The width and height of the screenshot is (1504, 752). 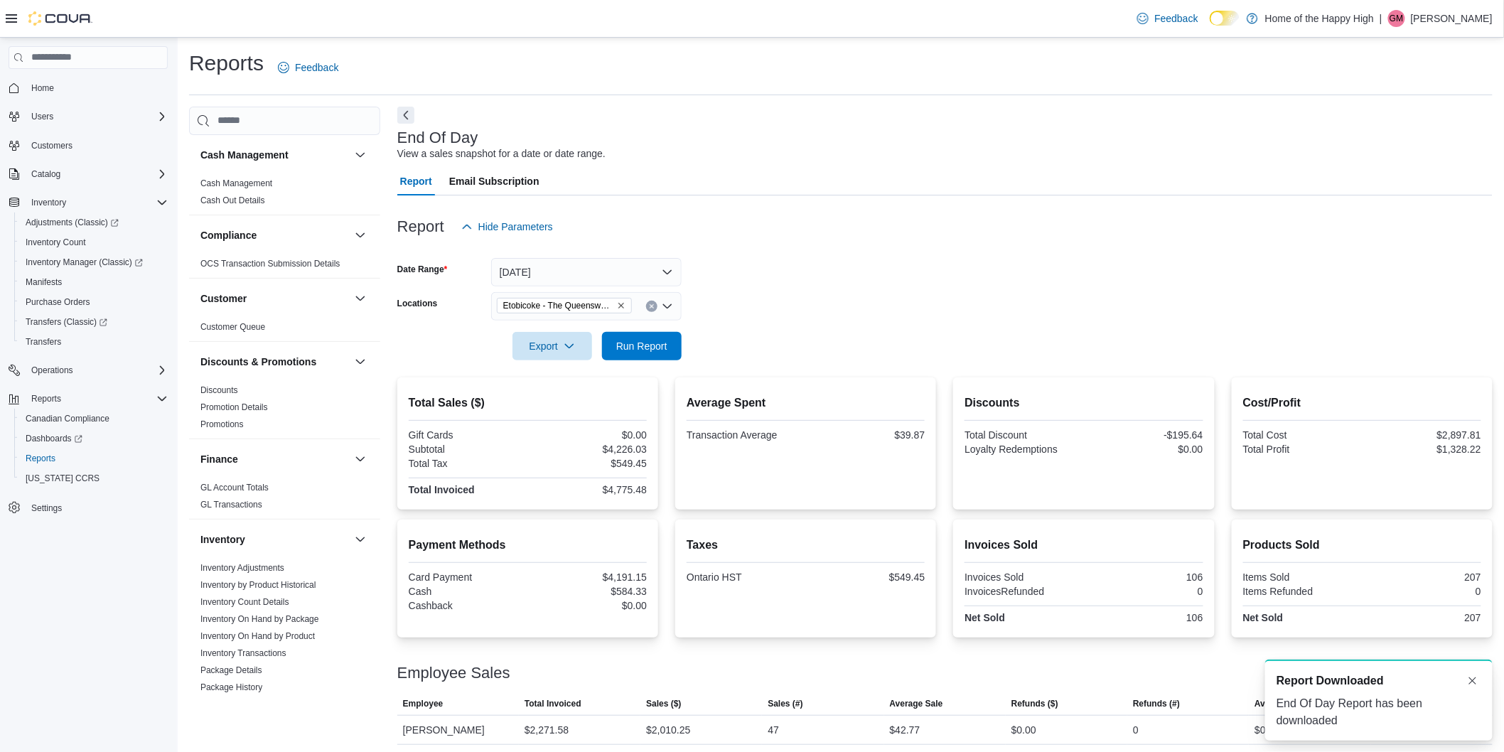 What do you see at coordinates (60, 18) in the screenshot?
I see `img: Cova` at bounding box center [60, 18].